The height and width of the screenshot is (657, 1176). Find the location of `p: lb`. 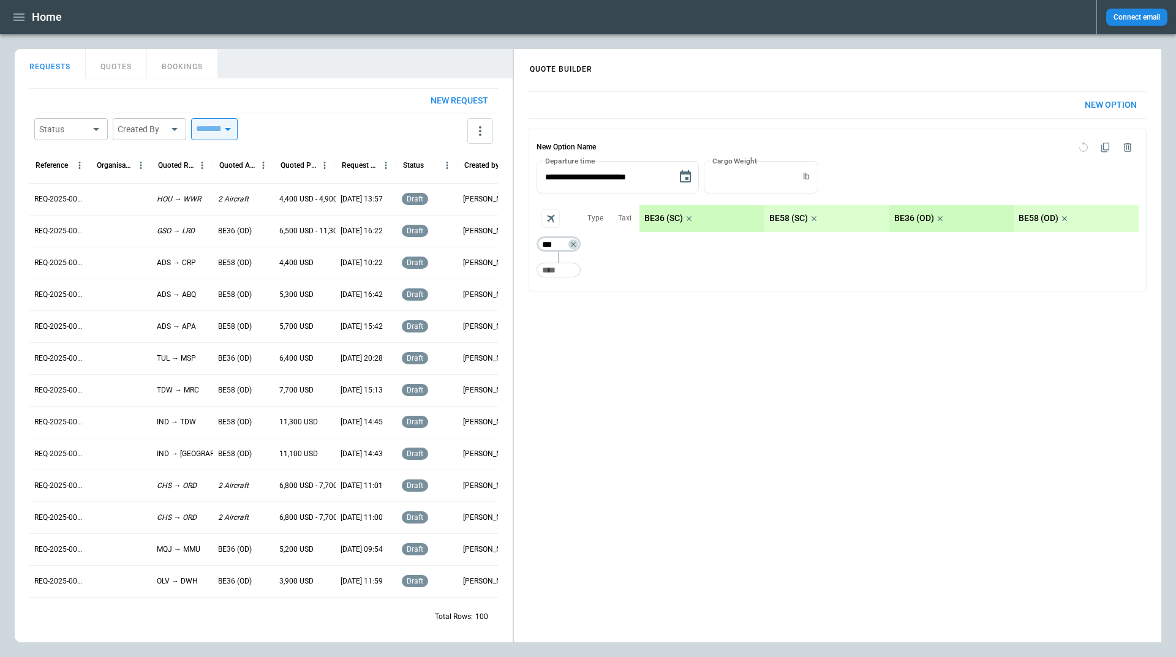

p: lb is located at coordinates (806, 176).